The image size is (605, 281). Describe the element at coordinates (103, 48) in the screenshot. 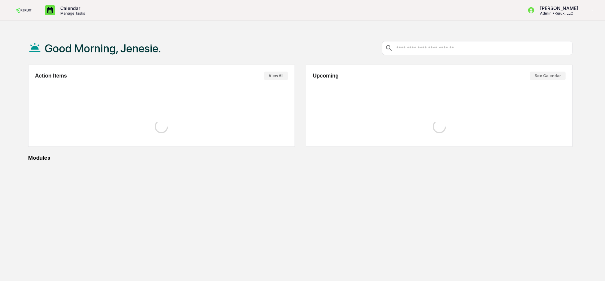

I see `h1: Good Morning, Jenesie.` at that location.